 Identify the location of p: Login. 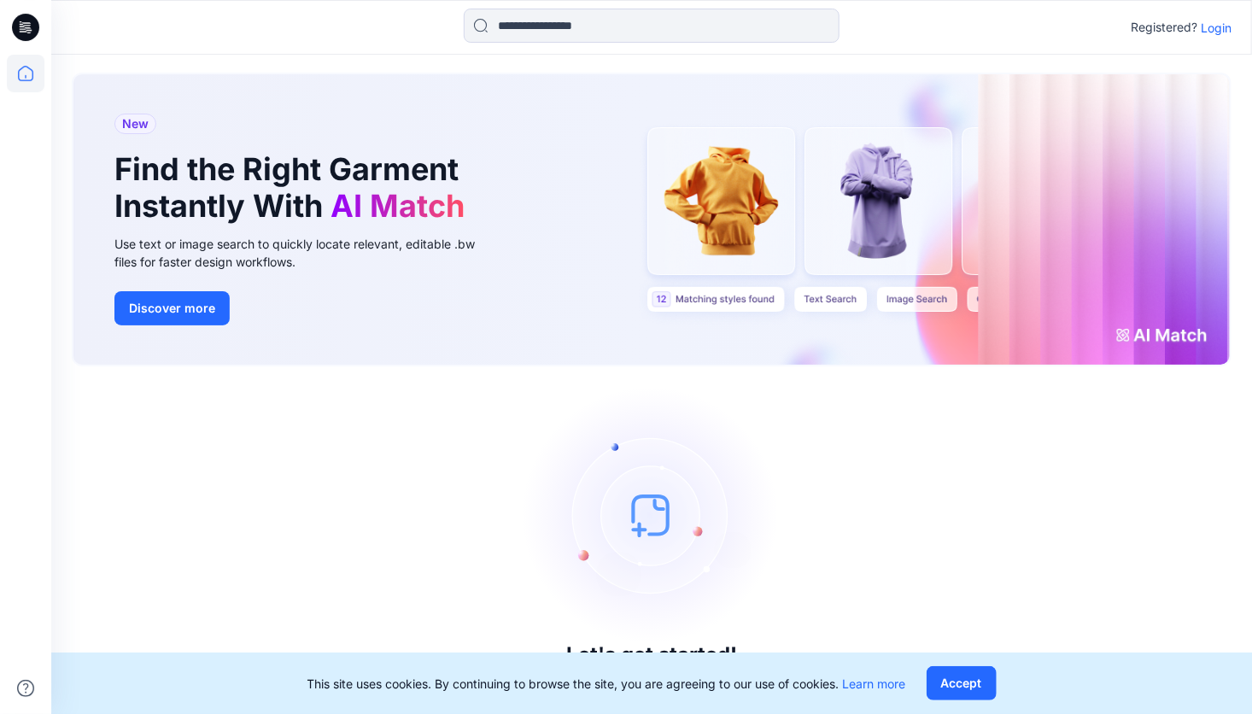
(1216, 27).